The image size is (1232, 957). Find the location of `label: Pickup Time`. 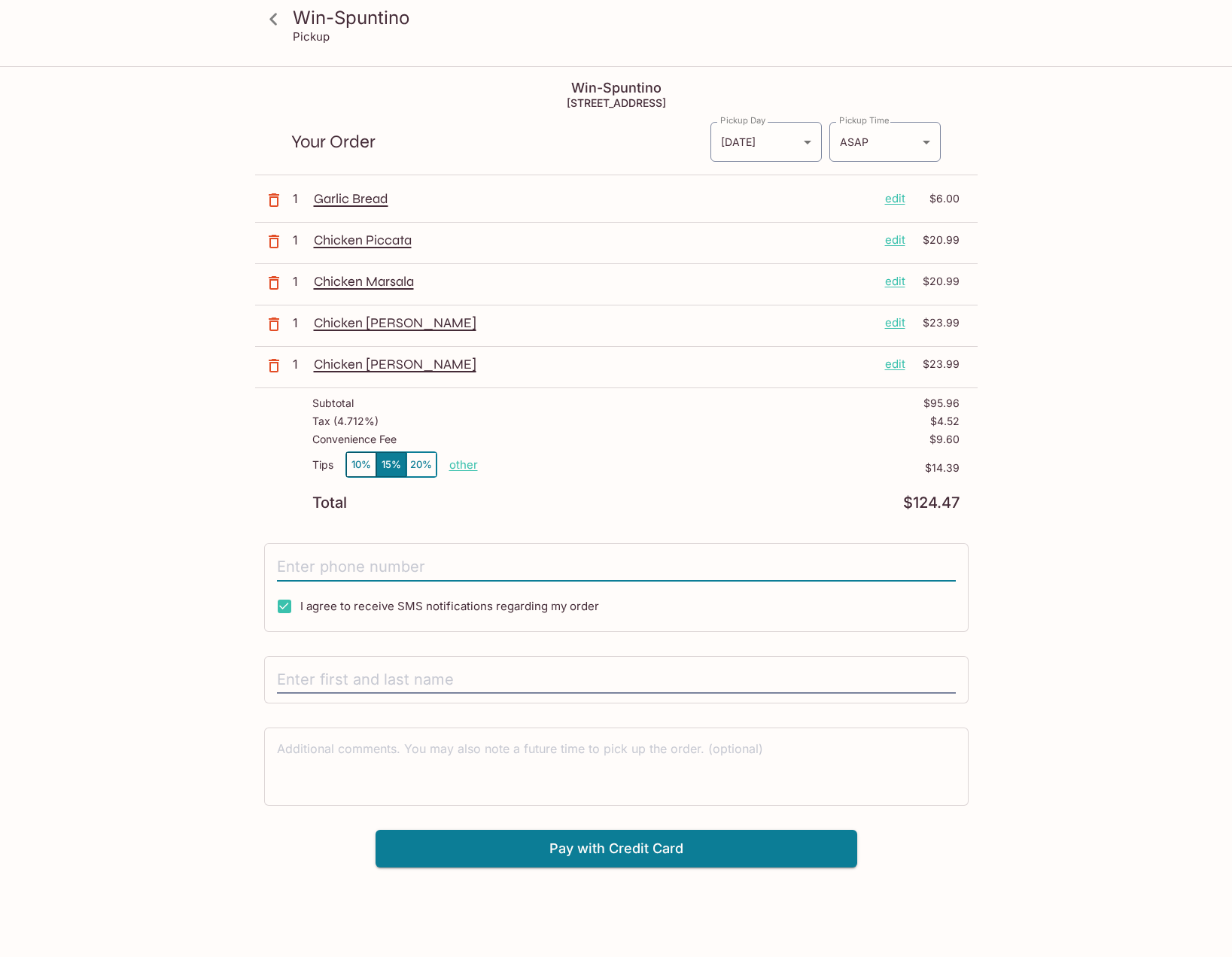

label: Pickup Time is located at coordinates (864, 121).